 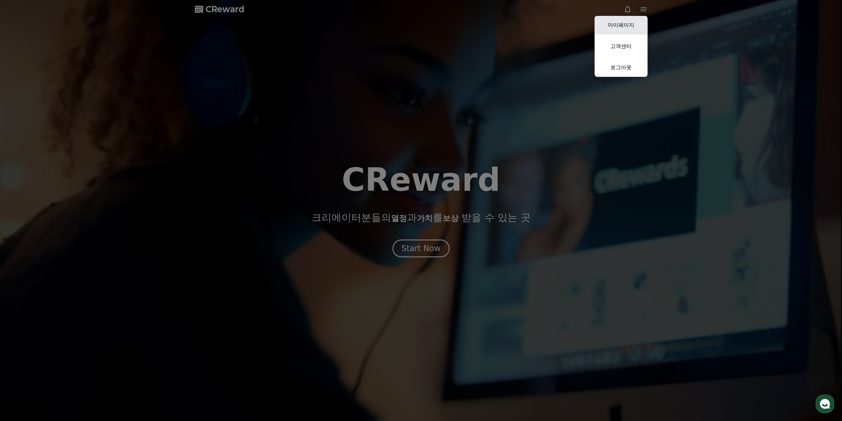 What do you see at coordinates (621, 68) in the screenshot?
I see `a: 로그아웃` at bounding box center [621, 68].